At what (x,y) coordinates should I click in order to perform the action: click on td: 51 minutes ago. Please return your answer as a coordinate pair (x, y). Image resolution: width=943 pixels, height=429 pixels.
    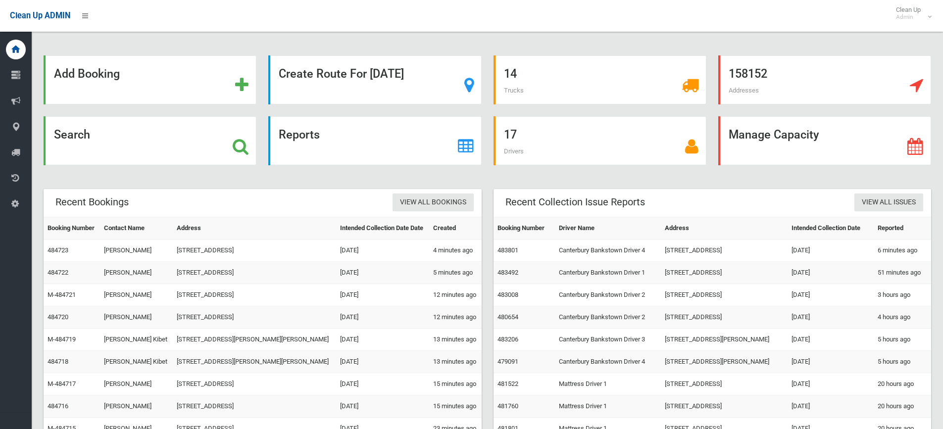
    Looking at the image, I should click on (903, 273).